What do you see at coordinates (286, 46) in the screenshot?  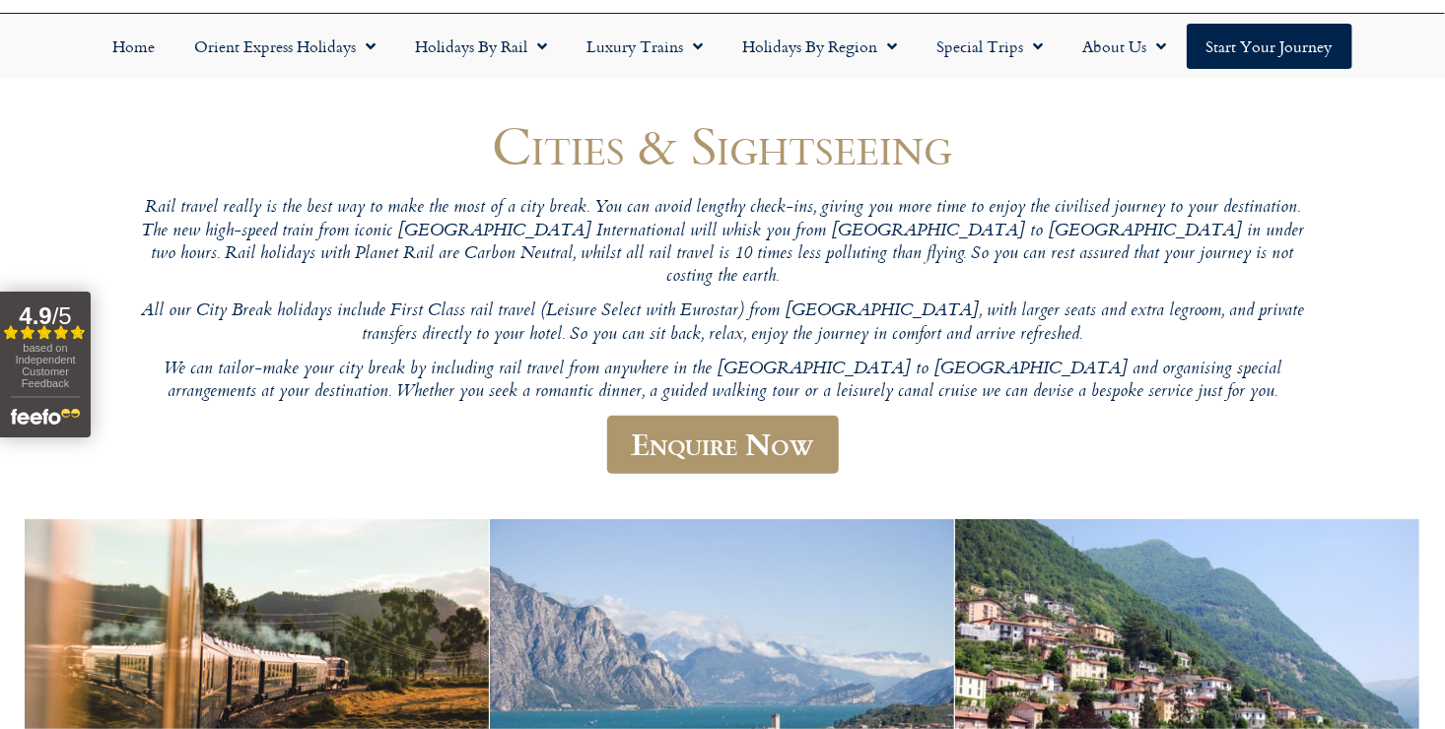 I see `a: Orient Express Holidays` at bounding box center [286, 46].